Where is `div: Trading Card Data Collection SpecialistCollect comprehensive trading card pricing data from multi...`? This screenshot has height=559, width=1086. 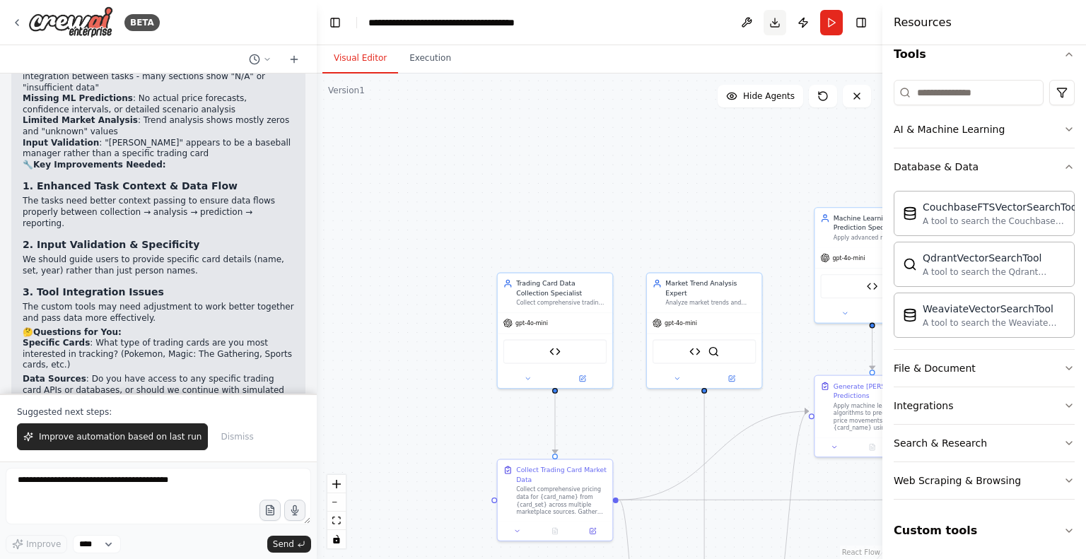
div: Trading Card Data Collection SpecialistCollect comprehensive trading card pricing data from multi... is located at coordinates (555, 330).